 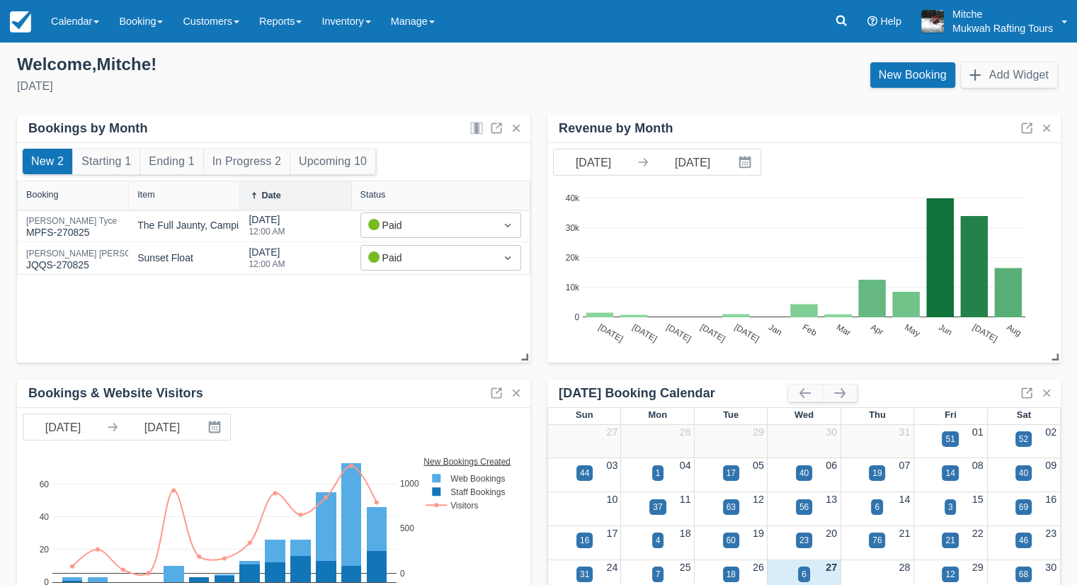 I want to click on a: 07, so click(x=905, y=465).